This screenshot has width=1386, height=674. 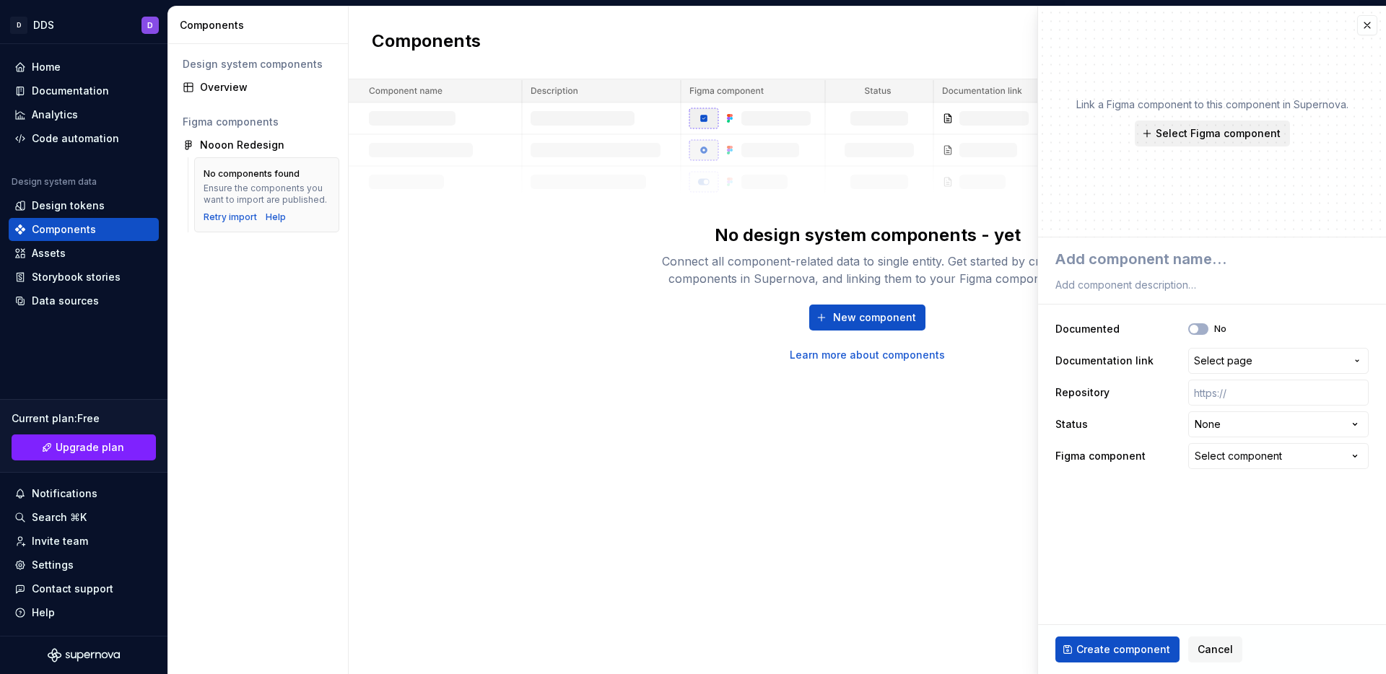 What do you see at coordinates (1218, 134) in the screenshot?
I see `span: Select Figma component` at bounding box center [1218, 134].